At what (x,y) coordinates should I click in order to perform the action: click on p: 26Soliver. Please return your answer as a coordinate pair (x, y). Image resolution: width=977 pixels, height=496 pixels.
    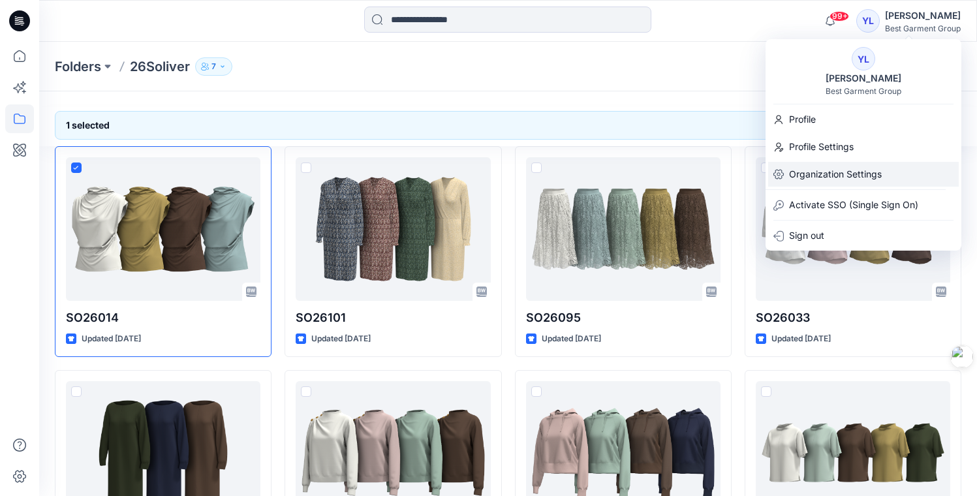
    Looking at the image, I should click on (160, 67).